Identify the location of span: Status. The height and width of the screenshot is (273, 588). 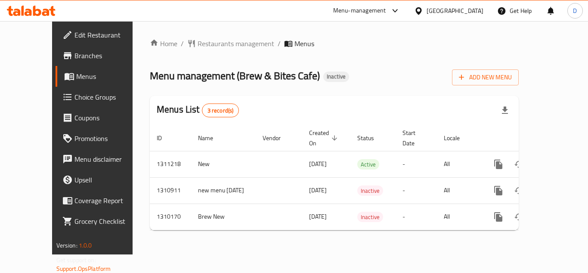
(371, 138).